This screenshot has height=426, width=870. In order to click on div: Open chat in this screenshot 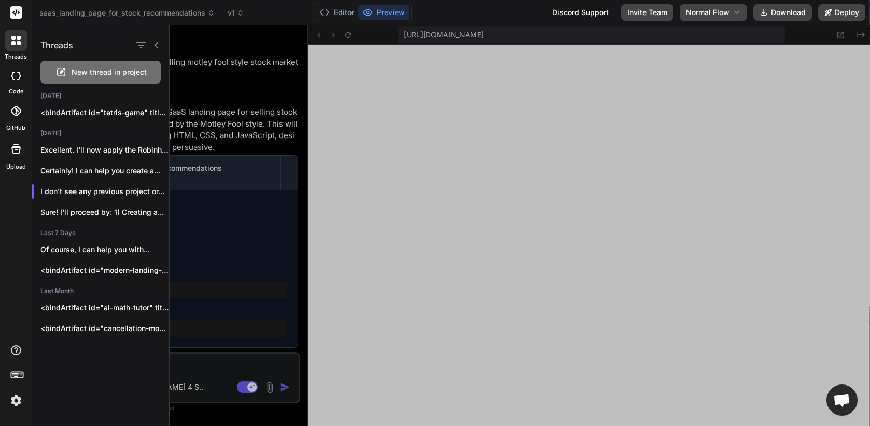, I will do `click(842, 400)`.